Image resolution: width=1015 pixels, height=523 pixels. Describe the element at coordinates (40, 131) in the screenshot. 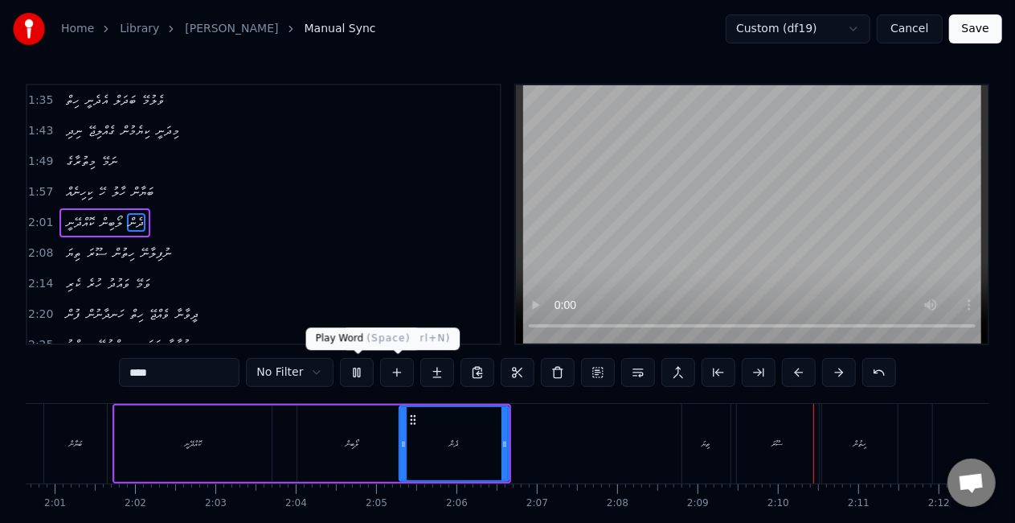

I see `span: 1:43` at that location.